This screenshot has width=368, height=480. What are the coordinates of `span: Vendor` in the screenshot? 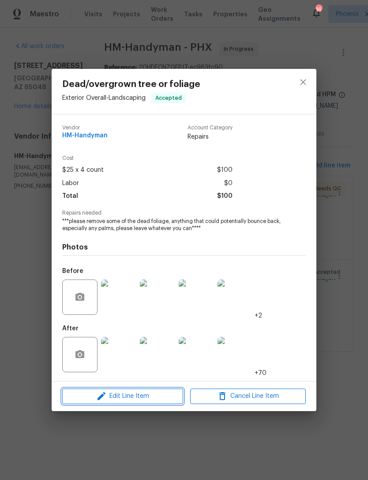 It's located at (85, 128).